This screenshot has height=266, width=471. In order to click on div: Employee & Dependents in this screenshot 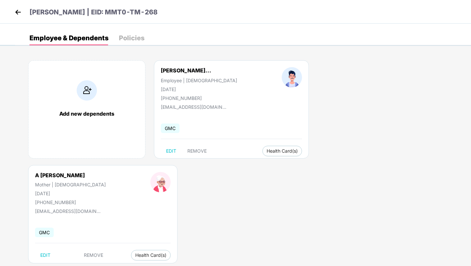, I will do `click(69, 38)`.